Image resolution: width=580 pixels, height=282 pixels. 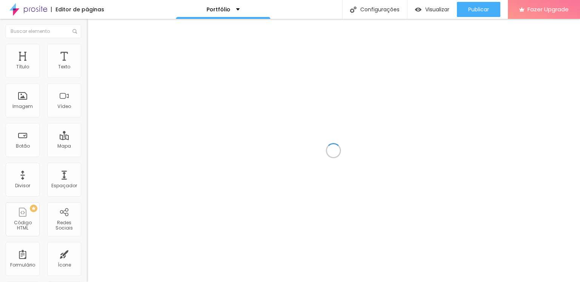 I want to click on div: Espaçador, so click(x=64, y=186).